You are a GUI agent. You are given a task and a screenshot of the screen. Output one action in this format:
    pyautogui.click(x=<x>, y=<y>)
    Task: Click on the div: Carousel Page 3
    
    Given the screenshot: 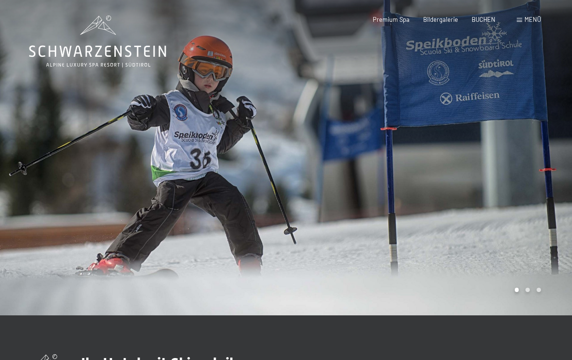 What is the action you would take?
    pyautogui.click(x=539, y=290)
    